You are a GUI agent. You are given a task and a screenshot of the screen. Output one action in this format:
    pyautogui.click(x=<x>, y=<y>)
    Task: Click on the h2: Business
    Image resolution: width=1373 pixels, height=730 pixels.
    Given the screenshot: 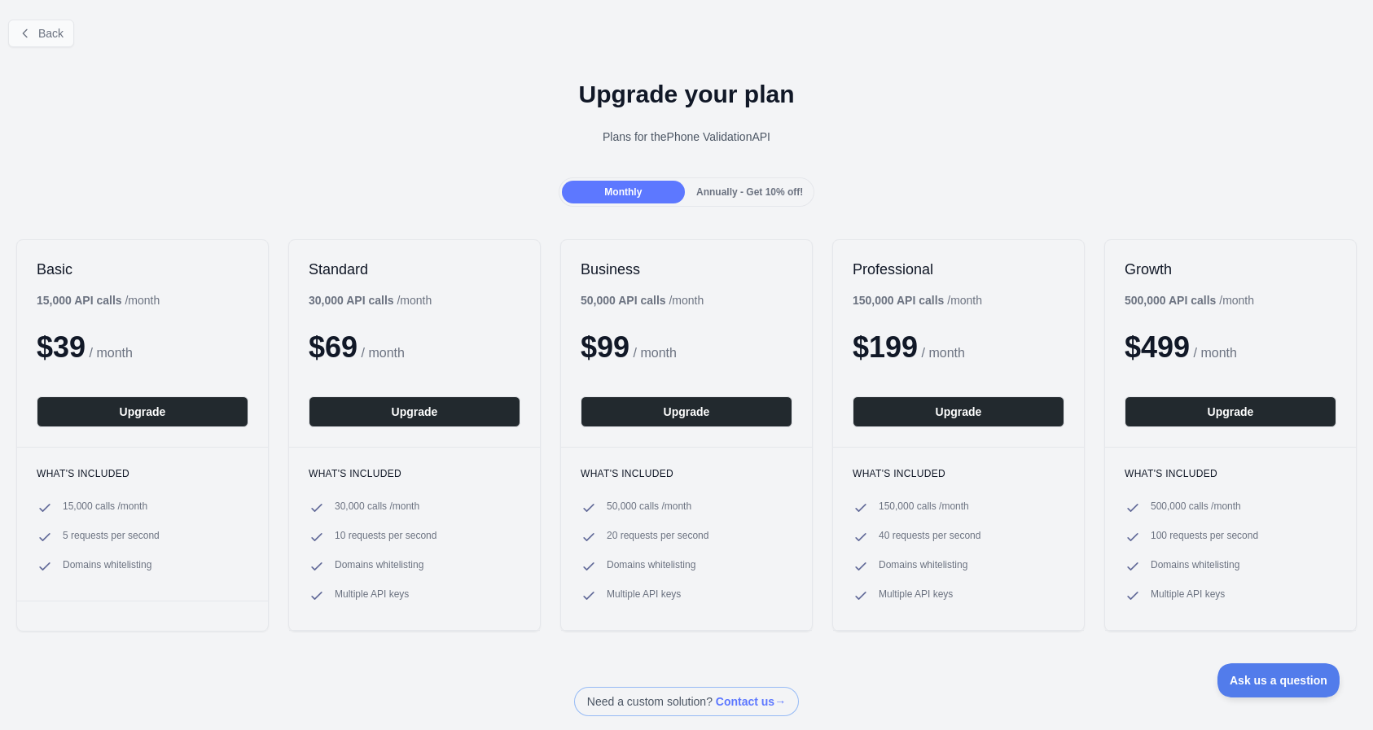 What is the action you would take?
    pyautogui.click(x=686, y=270)
    